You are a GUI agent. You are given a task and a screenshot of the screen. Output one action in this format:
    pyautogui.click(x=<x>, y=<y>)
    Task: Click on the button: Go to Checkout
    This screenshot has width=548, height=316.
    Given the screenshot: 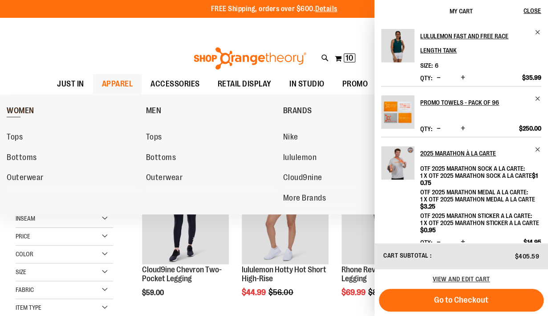 What is the action you would take?
    pyautogui.click(x=461, y=300)
    